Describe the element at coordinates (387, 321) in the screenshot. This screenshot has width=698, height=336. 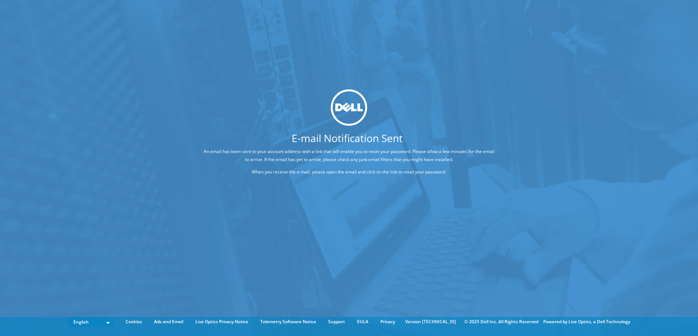
I see `a: Privacy` at that location.